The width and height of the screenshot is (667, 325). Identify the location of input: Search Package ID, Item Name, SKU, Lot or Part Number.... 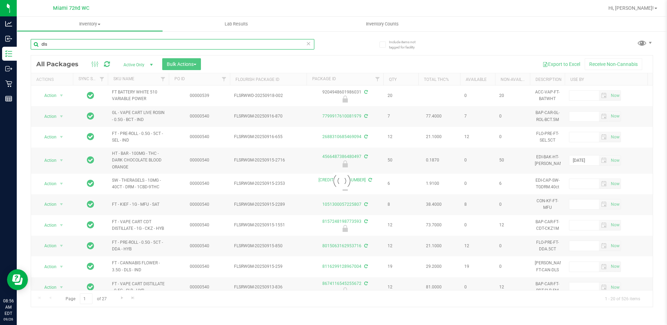
(172, 44).